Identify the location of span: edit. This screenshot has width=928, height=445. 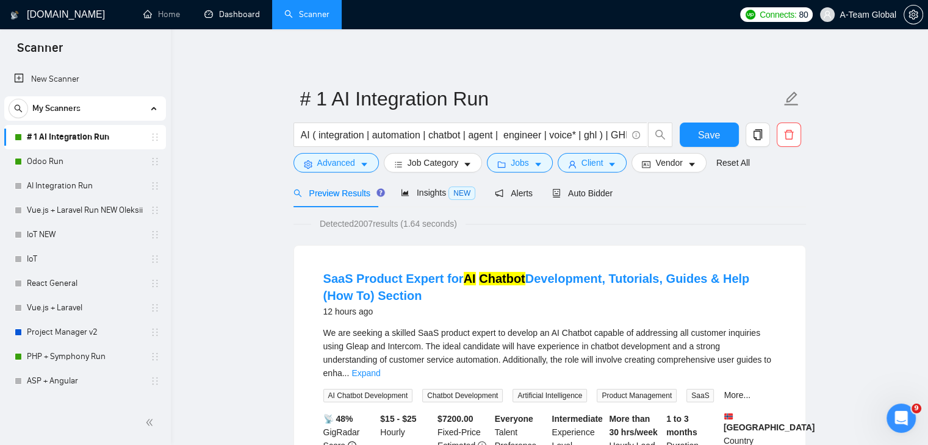
(791, 99).